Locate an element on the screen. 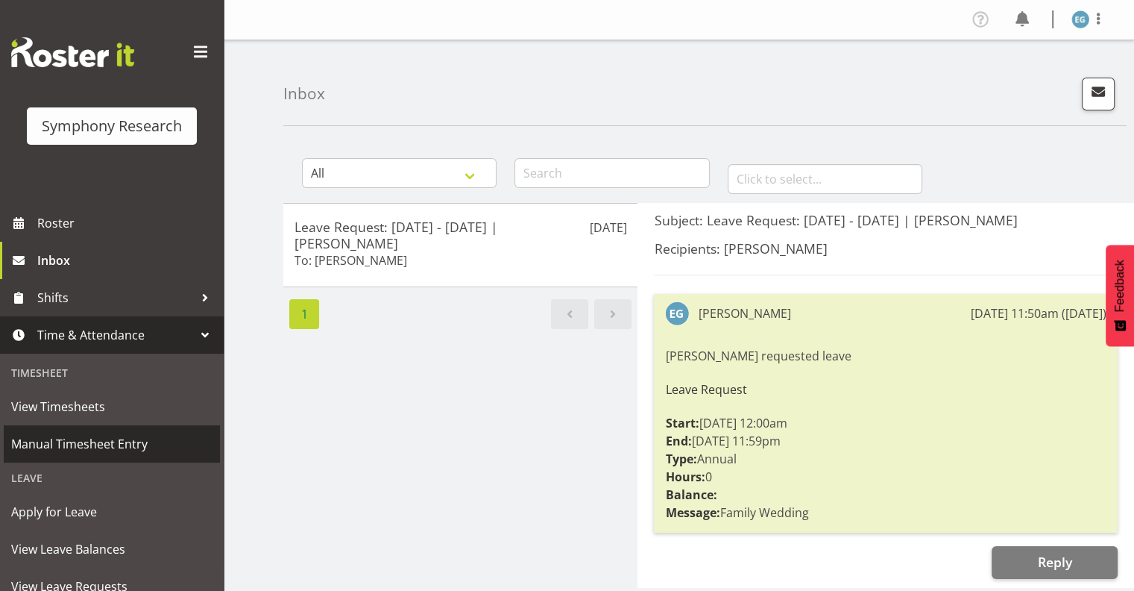 Image resolution: width=1134 pixels, height=591 pixels. span: Apply for Leave is located at coordinates (112, 511).